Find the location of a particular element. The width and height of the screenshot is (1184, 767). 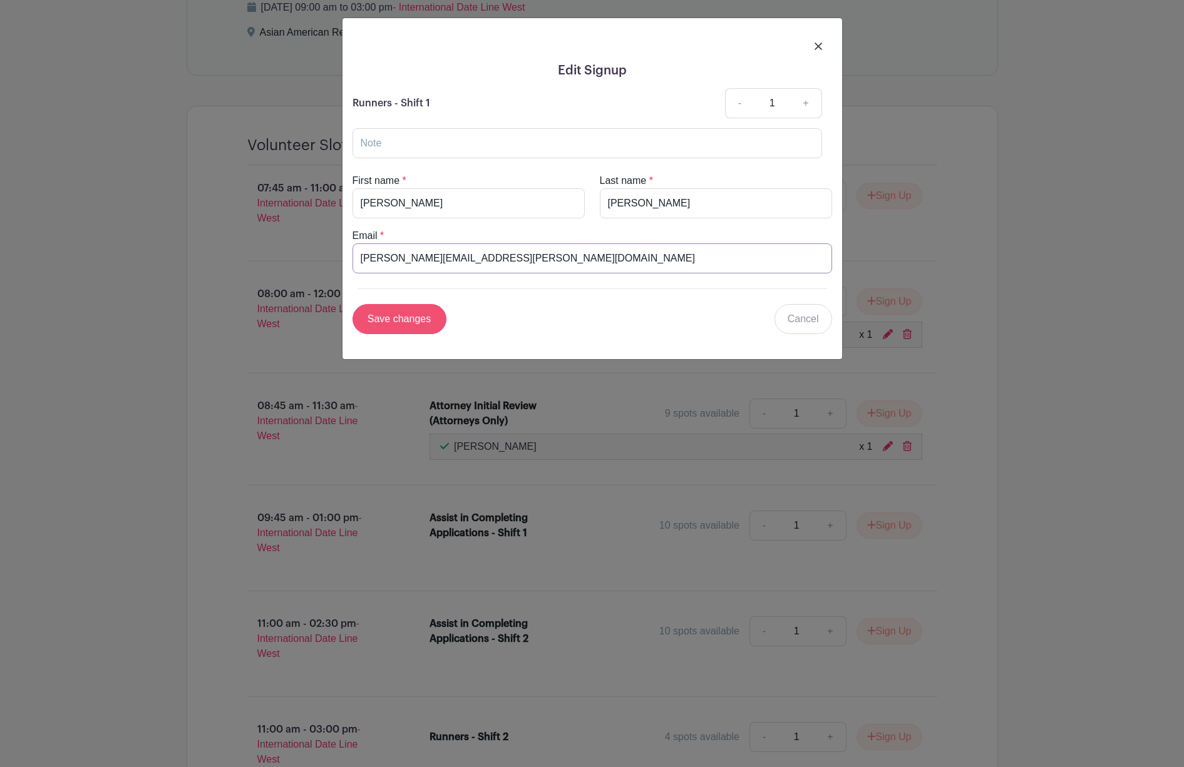

label: Last name is located at coordinates (623, 181).